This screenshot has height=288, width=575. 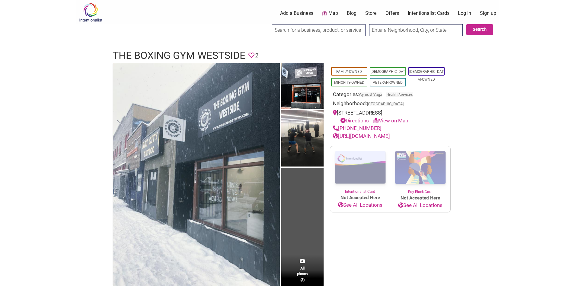 What do you see at coordinates (416, 30) in the screenshot?
I see `input: Enter a Neighborhood, City, or State` at bounding box center [416, 30].